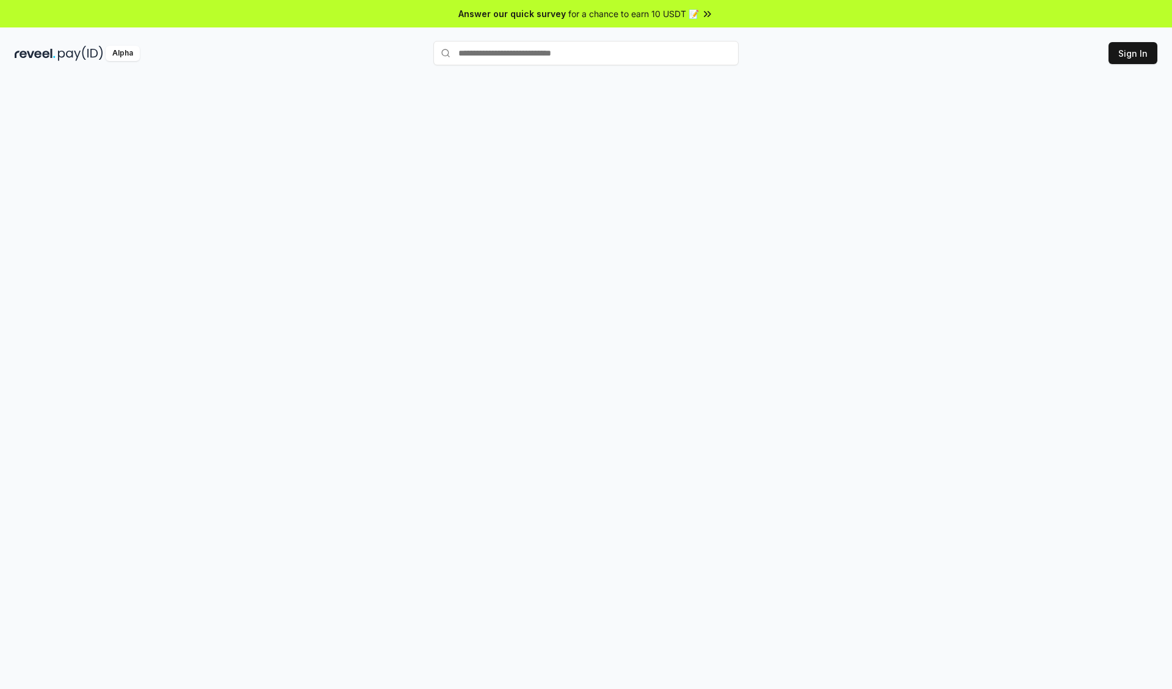 This screenshot has height=689, width=1172. What do you see at coordinates (512, 13) in the screenshot?
I see `span: Answer our quick survey` at bounding box center [512, 13].